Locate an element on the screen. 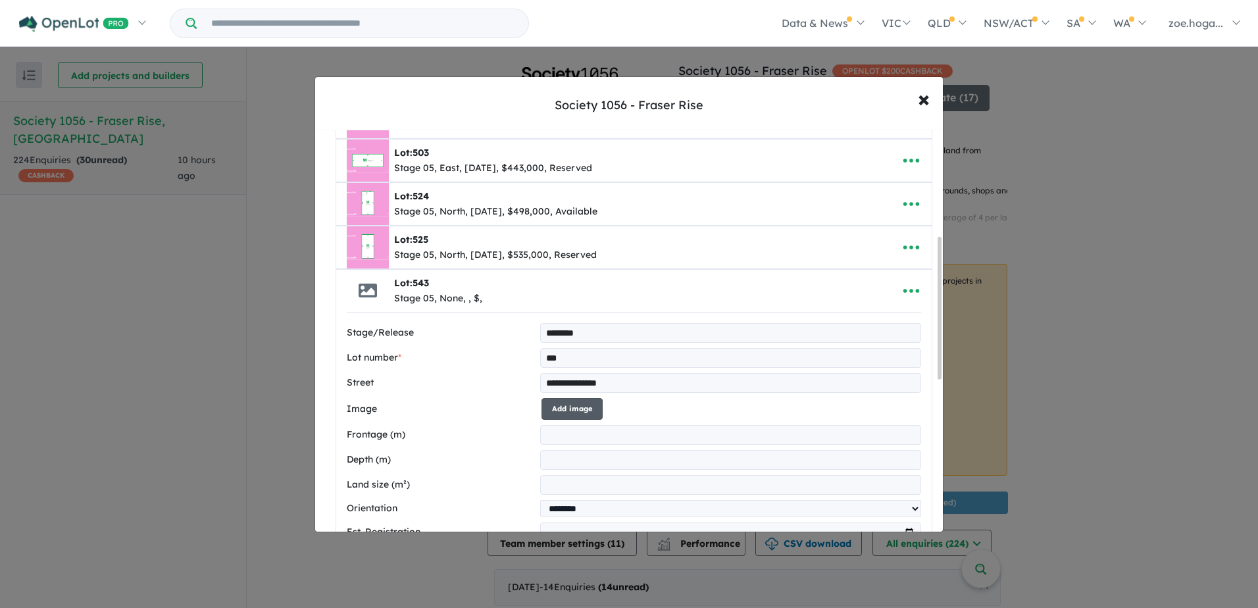 The height and width of the screenshot is (608, 1258). span: 524 is located at coordinates (421, 196).